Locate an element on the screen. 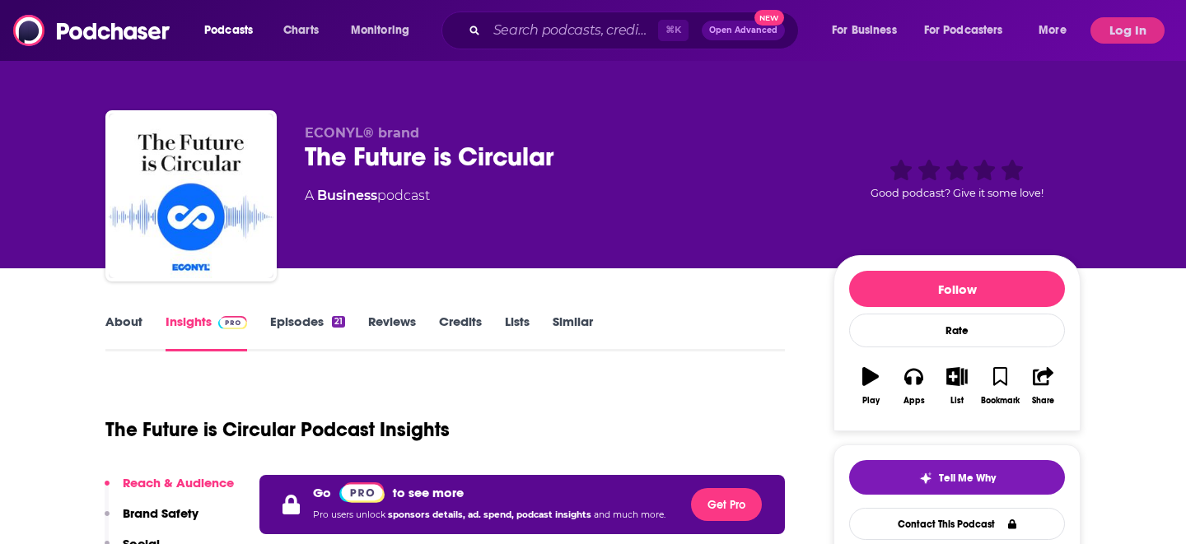  button: tell me why sparkleTell Me Why is located at coordinates (957, 478).